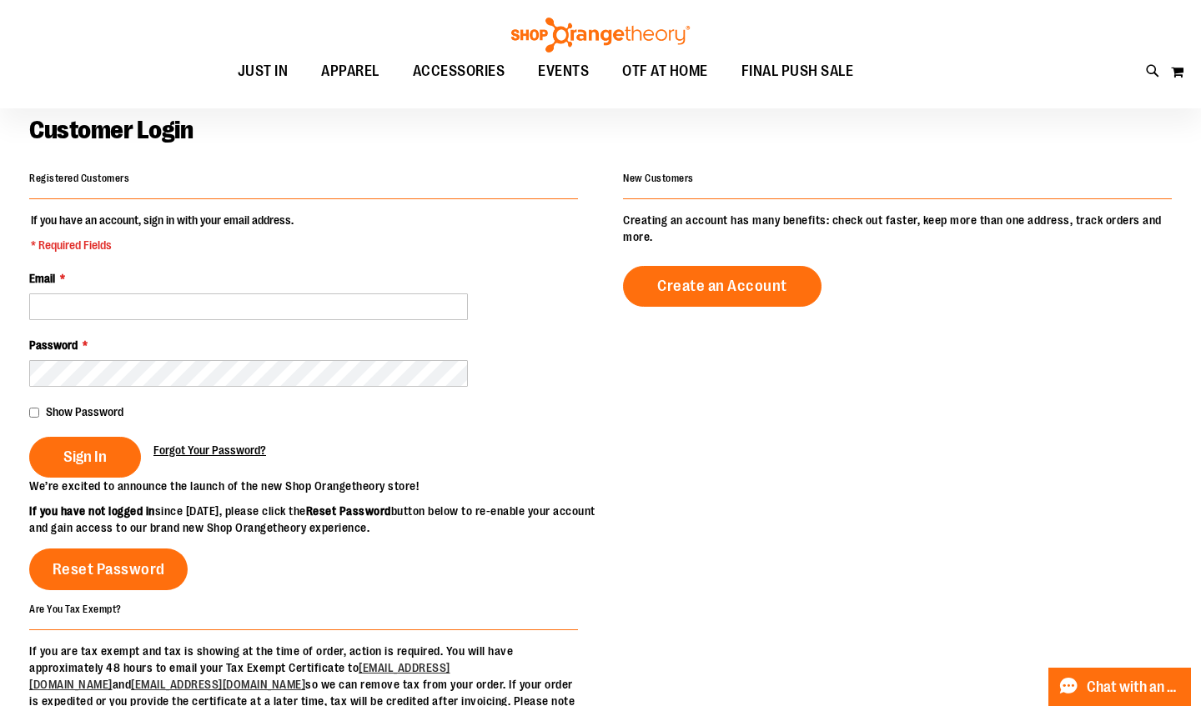  I want to click on span: FINAL PUSH SALE, so click(797, 71).